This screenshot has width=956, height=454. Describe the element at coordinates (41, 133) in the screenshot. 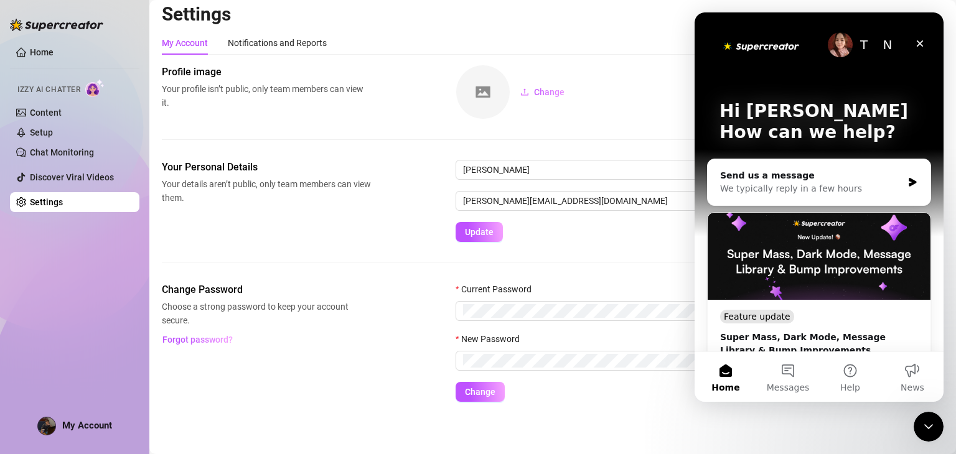

I see `a: Setup` at that location.